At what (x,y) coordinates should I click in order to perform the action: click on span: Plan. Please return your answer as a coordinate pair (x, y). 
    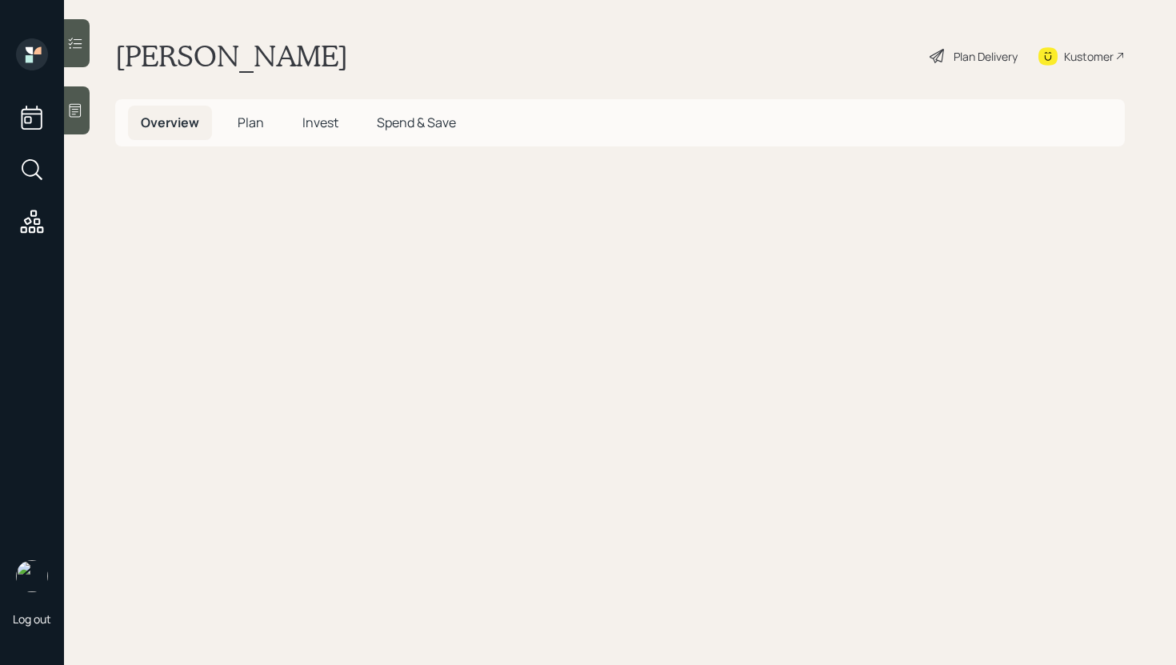
    Looking at the image, I should click on (250, 122).